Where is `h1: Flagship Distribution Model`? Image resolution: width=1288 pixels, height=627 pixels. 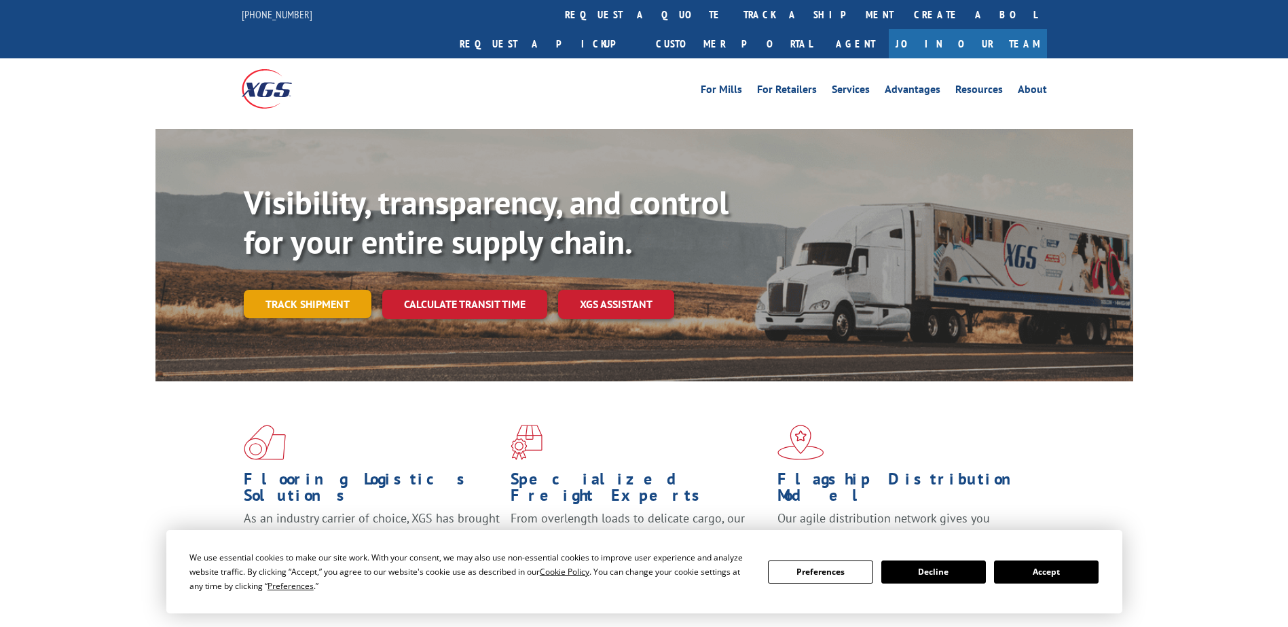
h1: Flagship Distribution Model is located at coordinates (906, 491).